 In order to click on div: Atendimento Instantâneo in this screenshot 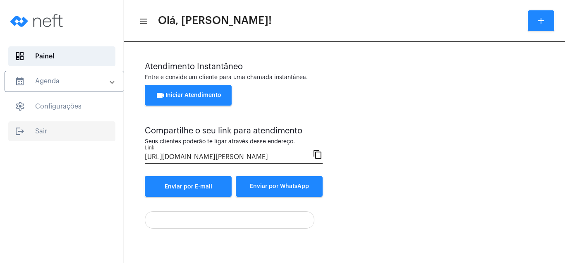, I will do `click(345, 67)`.